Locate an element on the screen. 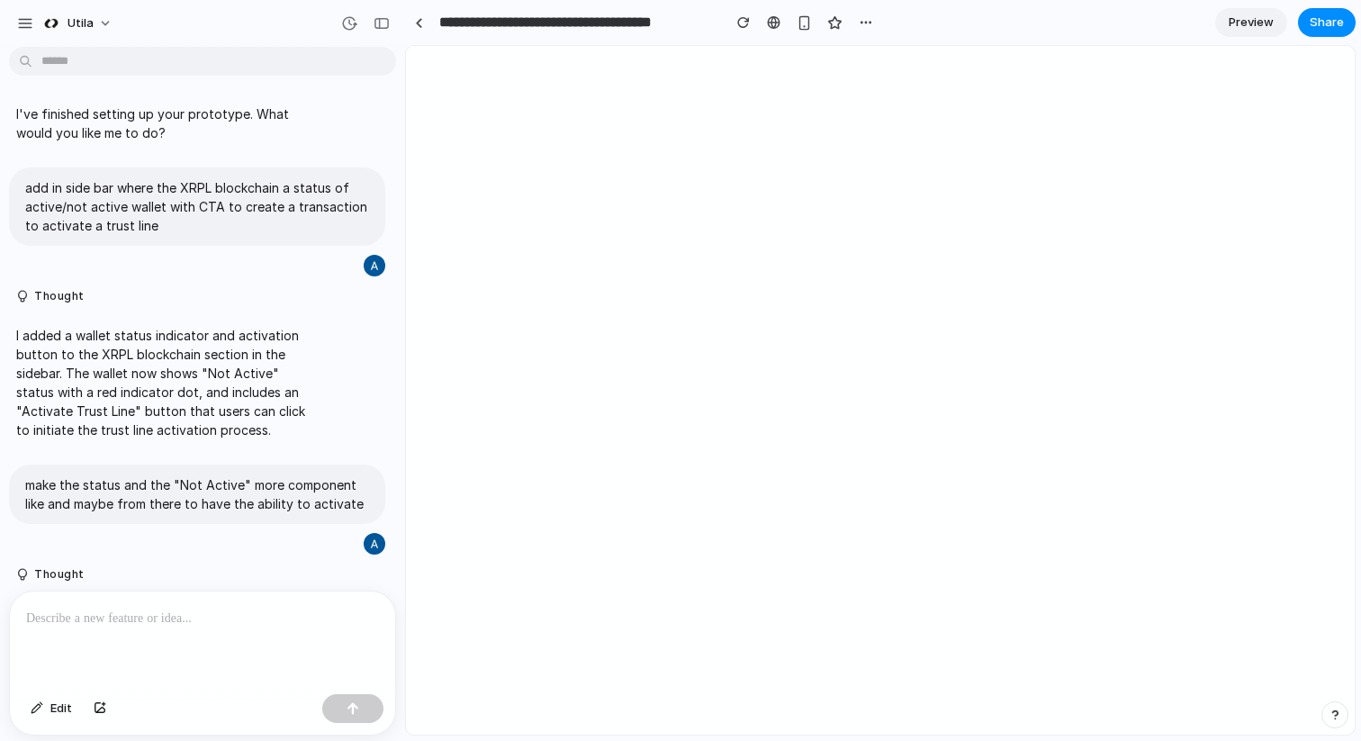 The image size is (1361, 741). a: Preview is located at coordinates (1251, 22).